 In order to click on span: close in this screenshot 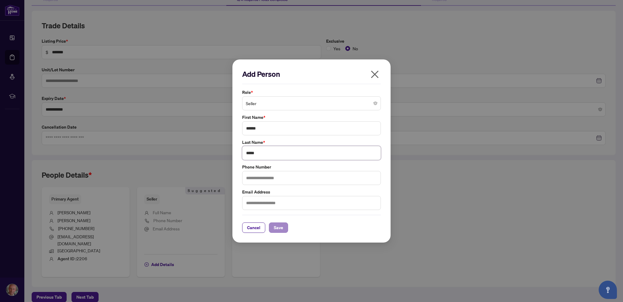, I will do `click(375, 74)`.